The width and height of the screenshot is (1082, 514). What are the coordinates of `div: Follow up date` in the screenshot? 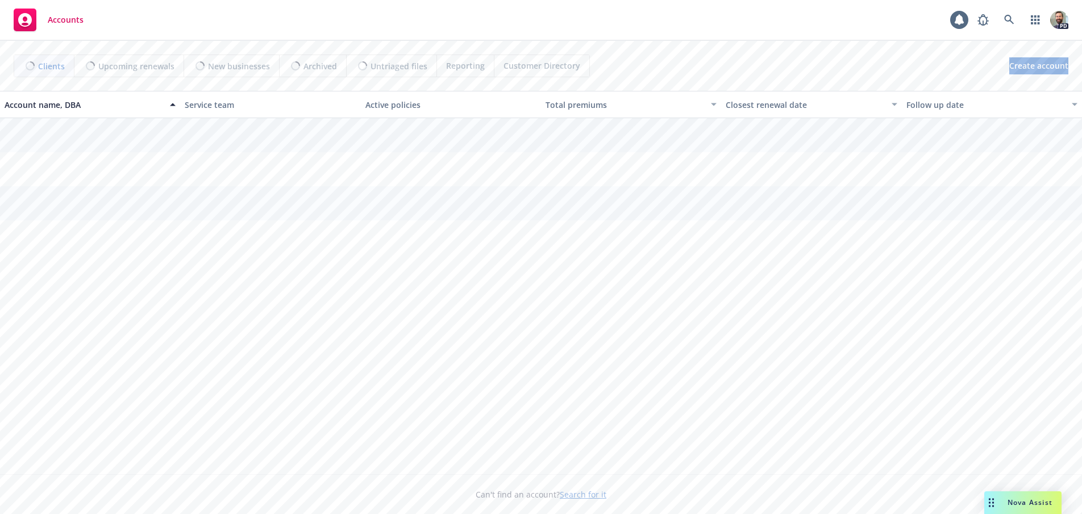 It's located at (986, 105).